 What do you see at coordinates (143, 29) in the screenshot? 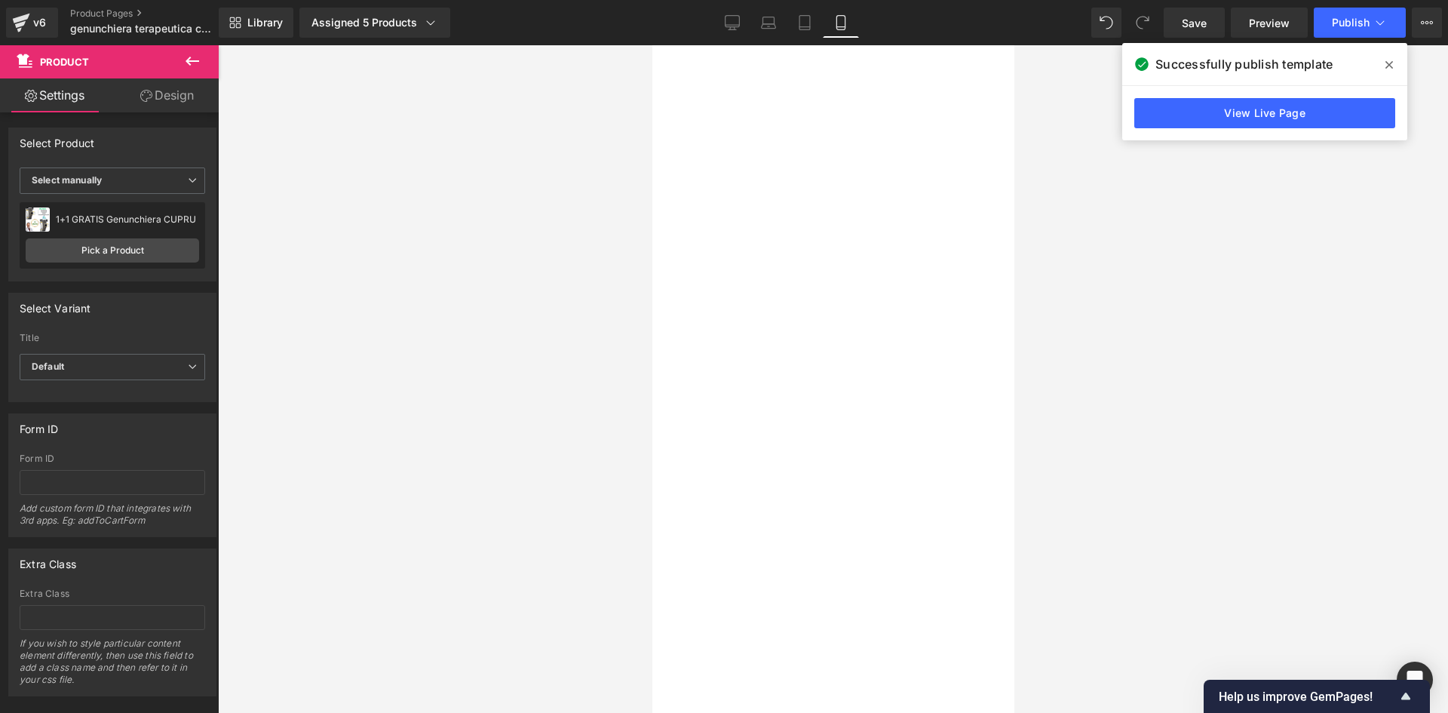
I see `span: genunchiera terapeutica cu cupru` at bounding box center [143, 29].